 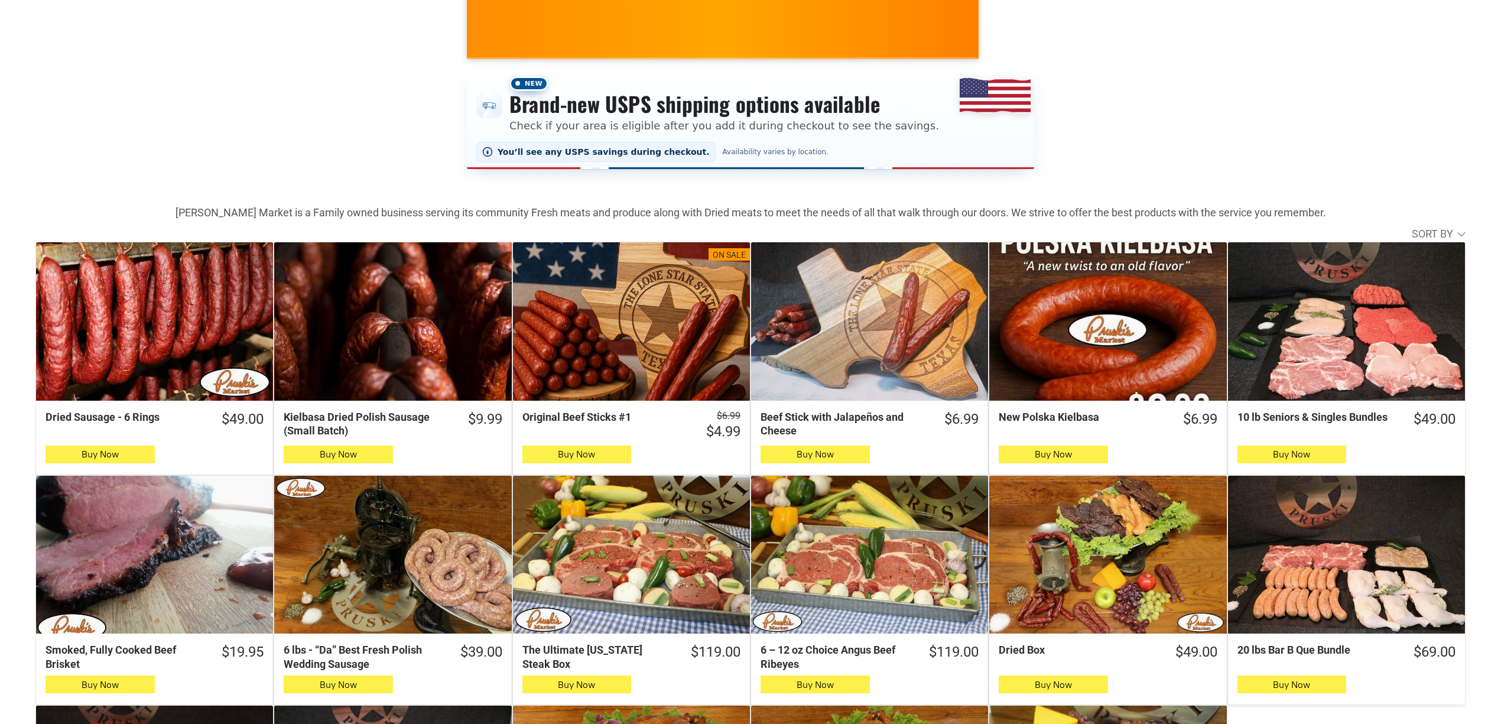 What do you see at coordinates (724, 125) in the screenshot?
I see `p: Check if your area is eligible after you add it during checkout to see the savings.` at bounding box center [724, 125].